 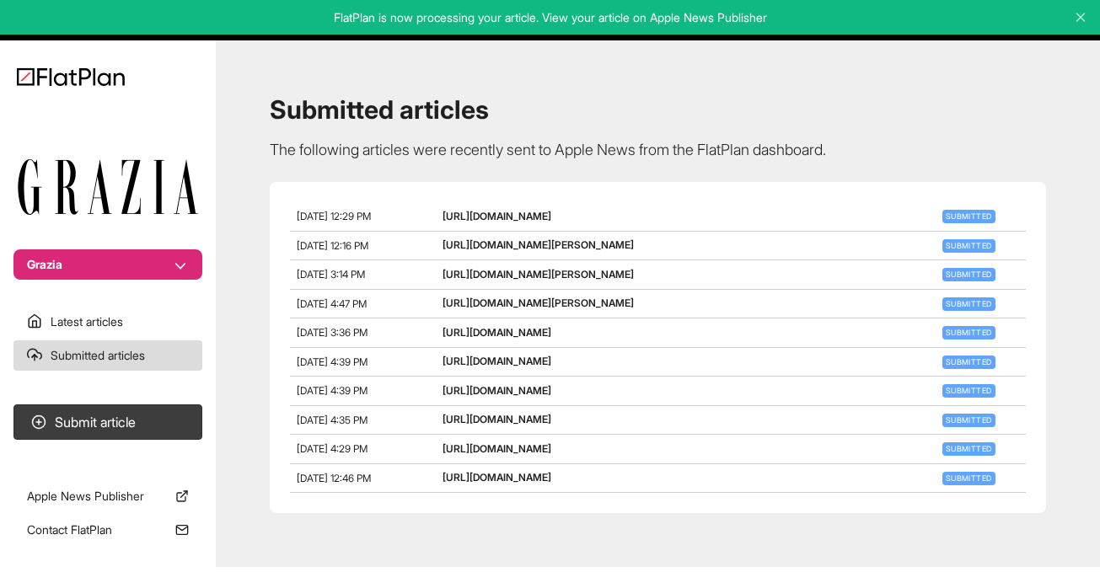 I want to click on a: Contact FlatPlan, so click(x=108, y=530).